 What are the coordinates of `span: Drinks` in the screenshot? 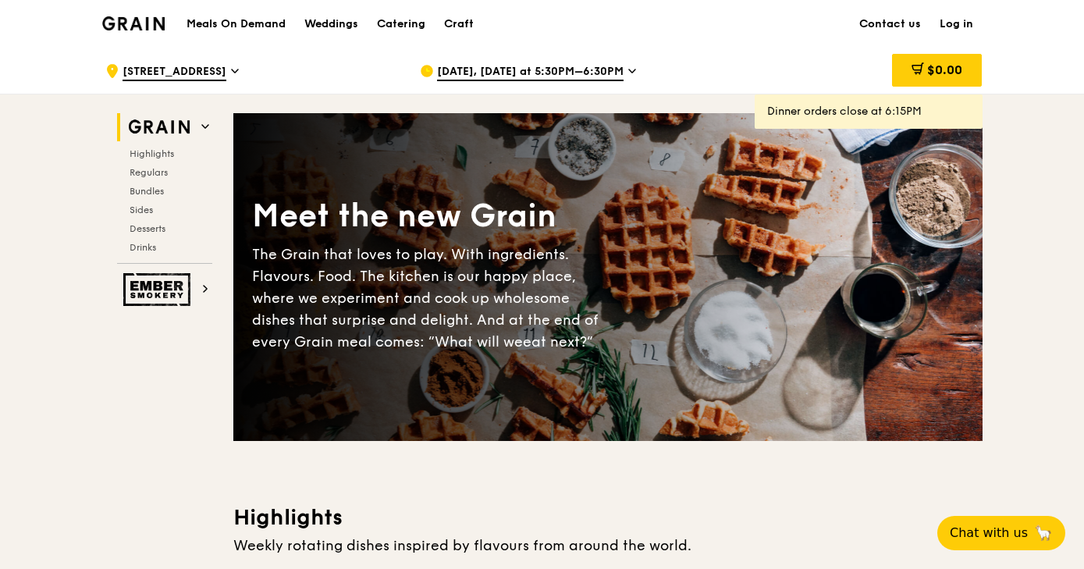 It's located at (143, 247).